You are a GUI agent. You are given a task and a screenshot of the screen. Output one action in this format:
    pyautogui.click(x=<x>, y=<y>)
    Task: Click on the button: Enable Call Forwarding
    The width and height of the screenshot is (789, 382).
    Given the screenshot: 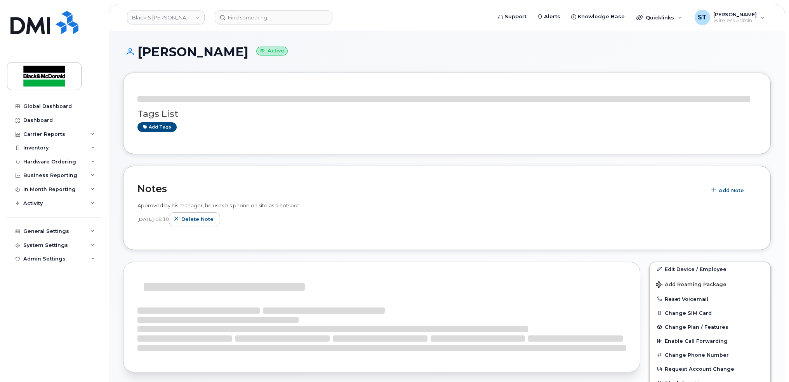 What is the action you would take?
    pyautogui.click(x=710, y=341)
    